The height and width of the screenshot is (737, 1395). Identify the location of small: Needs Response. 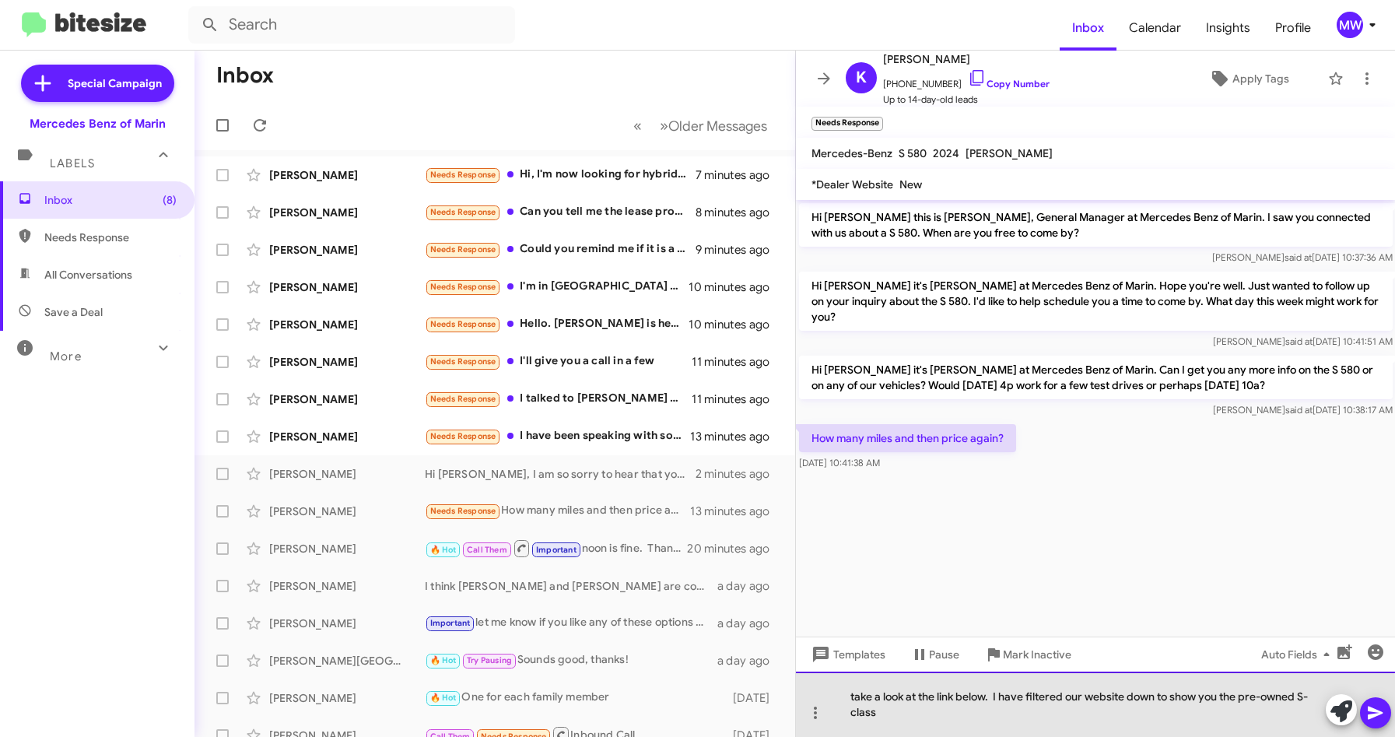
(847, 124).